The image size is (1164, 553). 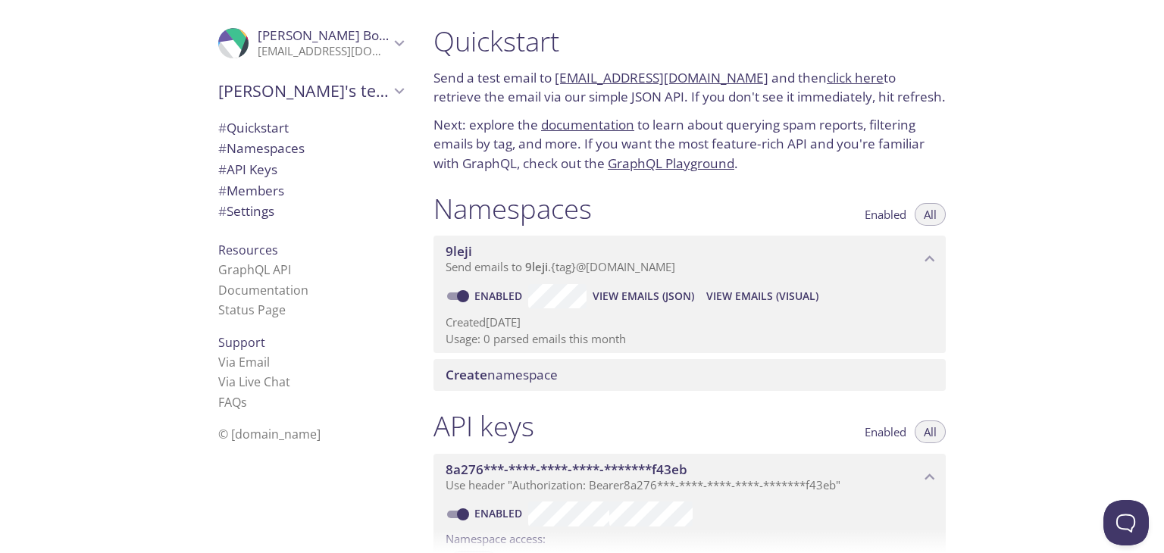 What do you see at coordinates (690, 87) in the screenshot?
I see `p: Send a test email to and then to retrieve the email via our simple JSON API. If you don't see it ...` at bounding box center [690, 87].